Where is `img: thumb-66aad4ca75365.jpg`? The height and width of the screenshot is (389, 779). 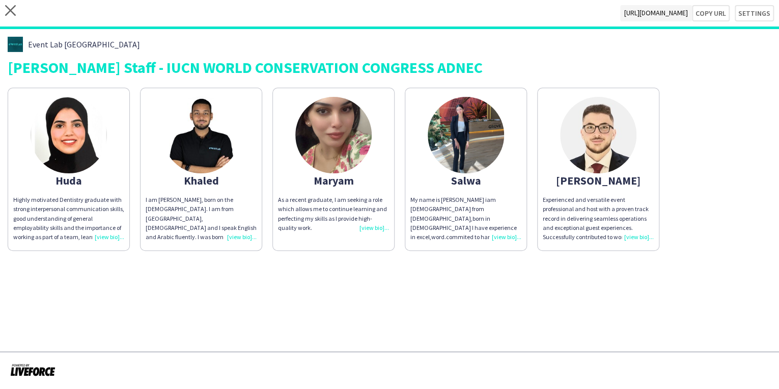 img: thumb-66aad4ca75365.jpg is located at coordinates (69, 135).